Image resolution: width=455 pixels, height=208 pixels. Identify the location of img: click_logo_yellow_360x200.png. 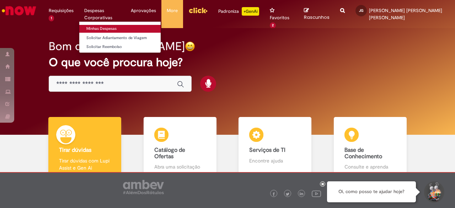
(198, 10).